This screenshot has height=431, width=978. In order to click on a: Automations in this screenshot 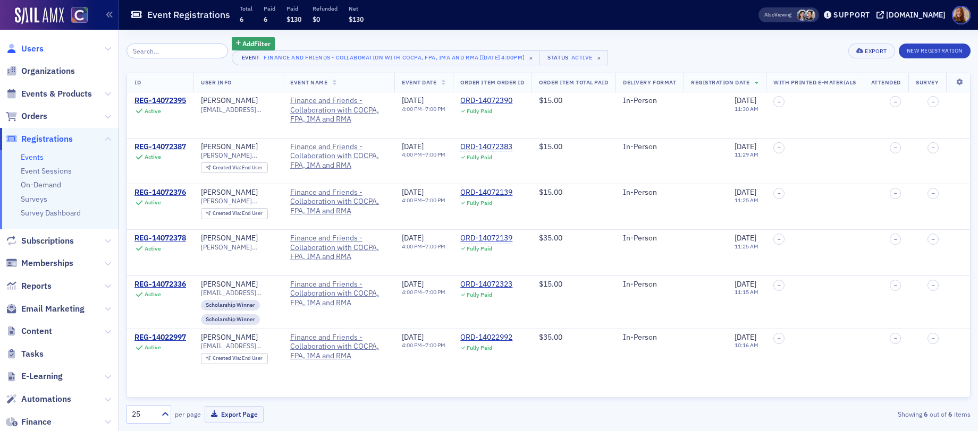, I will do `click(38, 400)`.